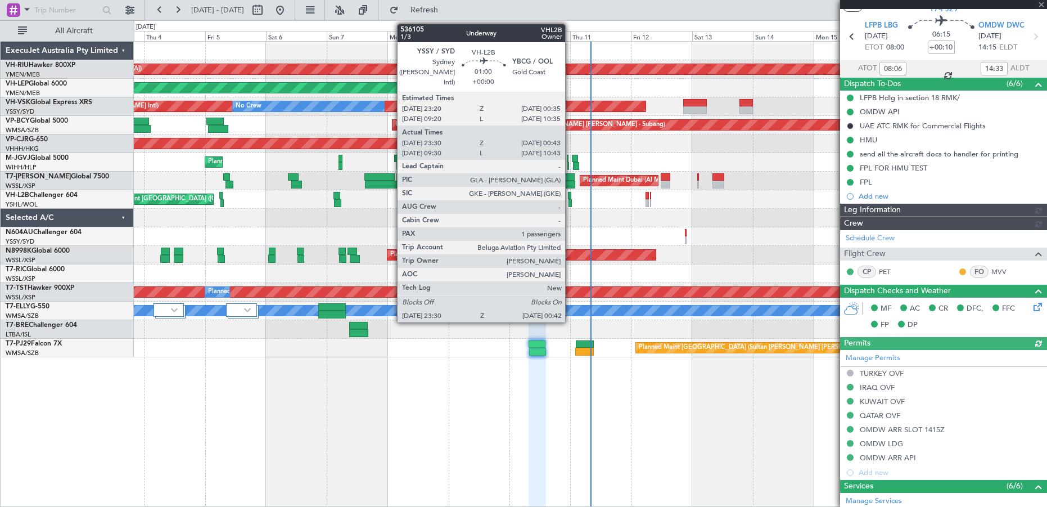 The image size is (1047, 507). Describe the element at coordinates (26, 139) in the screenshot. I see `a: VP-CJRG-650` at that location.